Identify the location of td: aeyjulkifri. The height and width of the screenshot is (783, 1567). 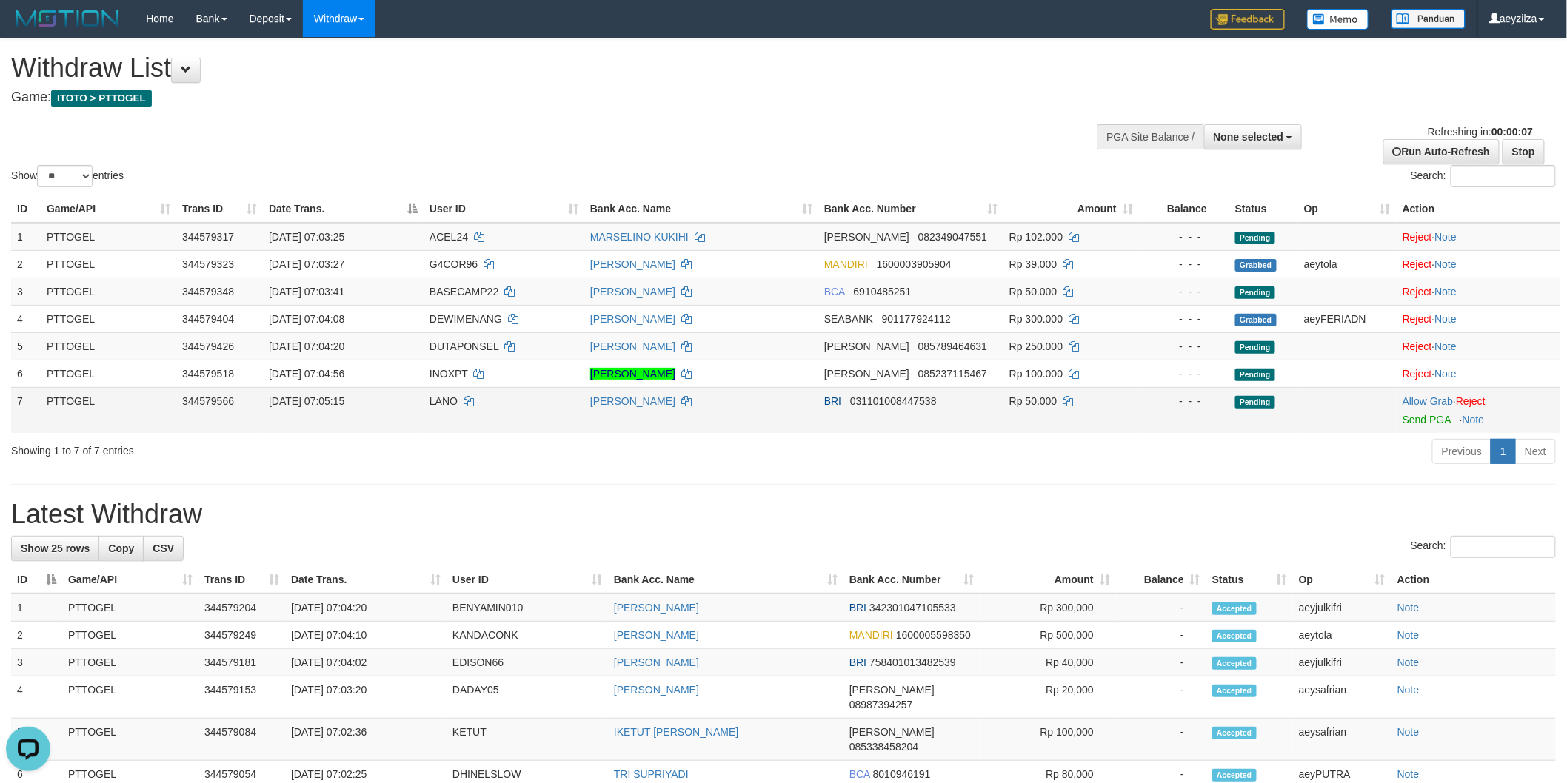
(1341, 608).